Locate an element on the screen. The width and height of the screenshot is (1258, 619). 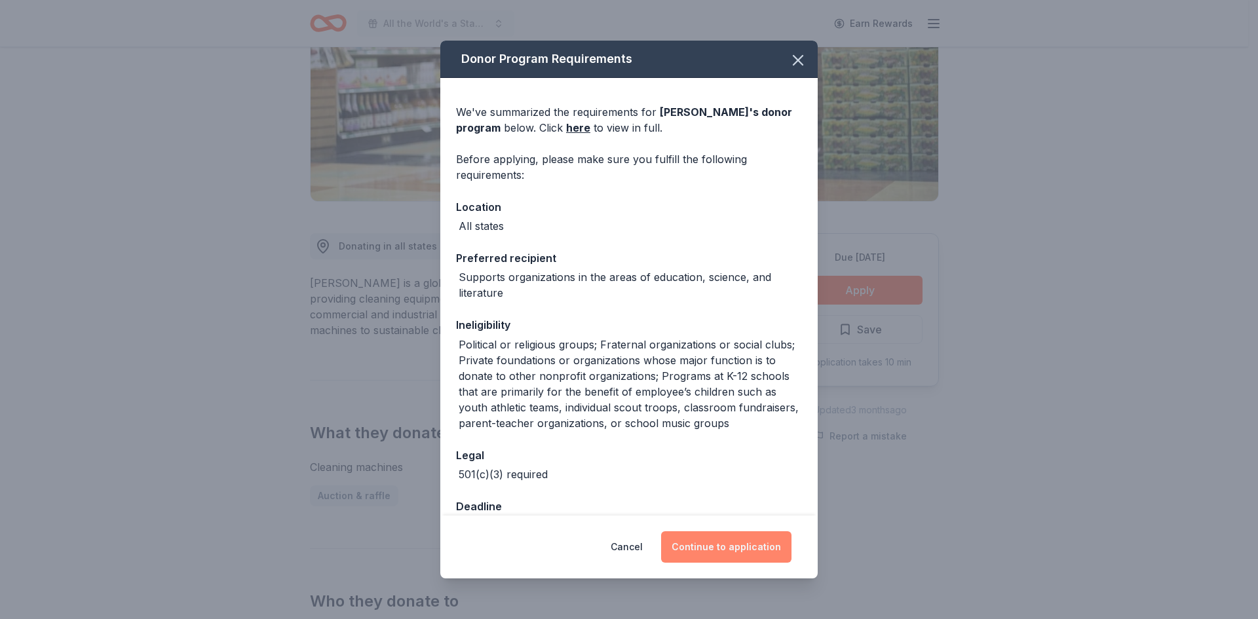
div: Legal is located at coordinates (629, 455).